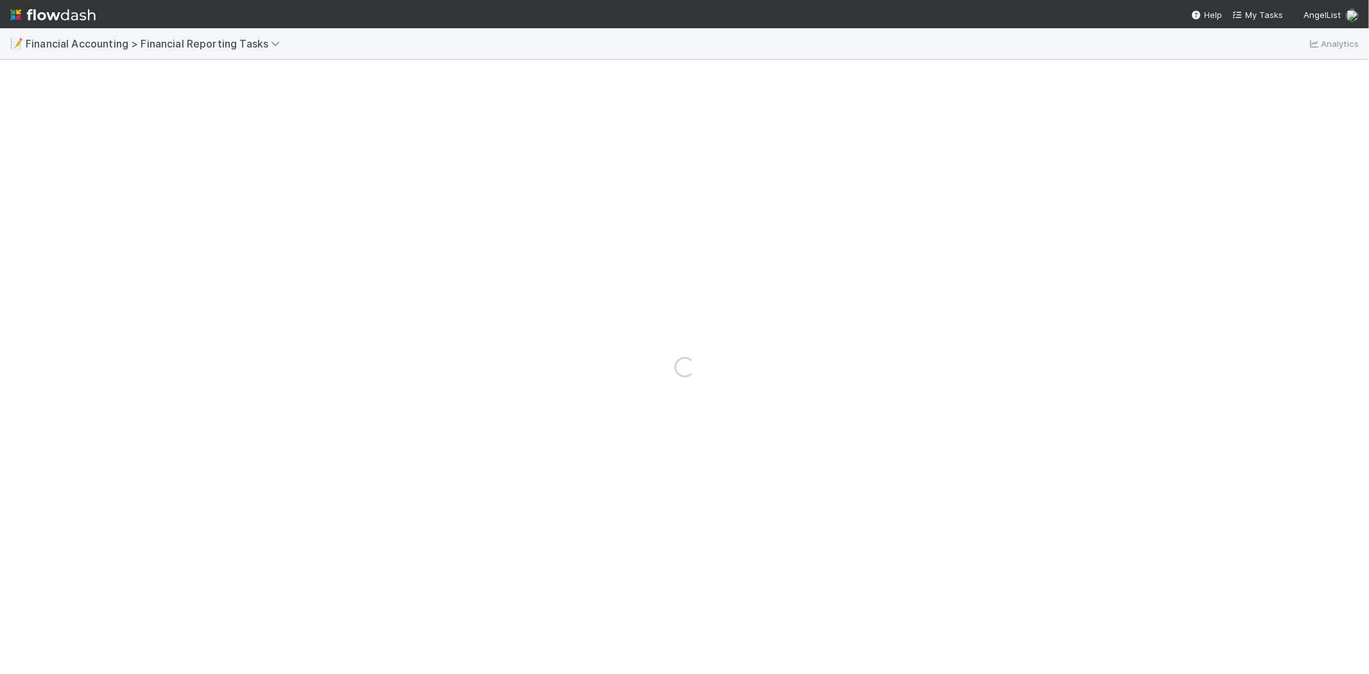 The image size is (1369, 674). What do you see at coordinates (53, 15) in the screenshot?
I see `img: logo-inverted-e16ddd16eac7371096b0.svg` at bounding box center [53, 15].